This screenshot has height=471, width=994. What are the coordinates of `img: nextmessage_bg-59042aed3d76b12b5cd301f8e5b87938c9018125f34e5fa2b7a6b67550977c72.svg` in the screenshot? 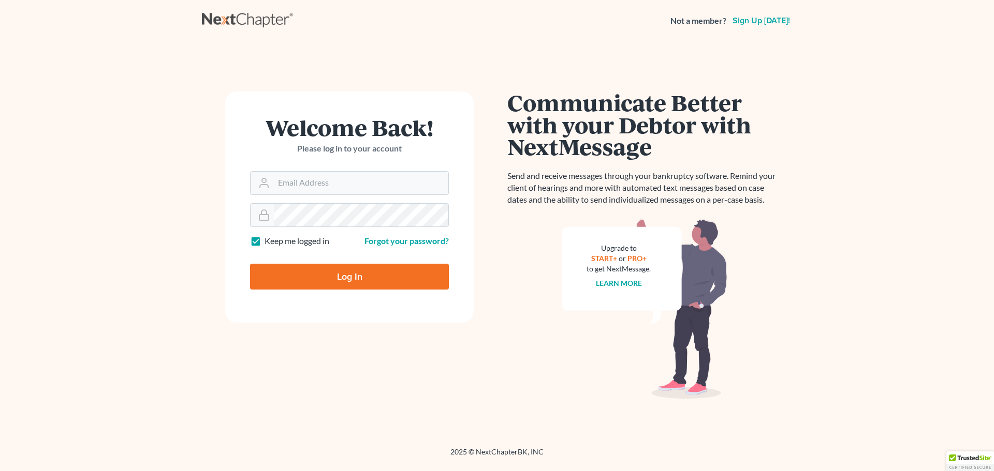 It's located at (644, 309).